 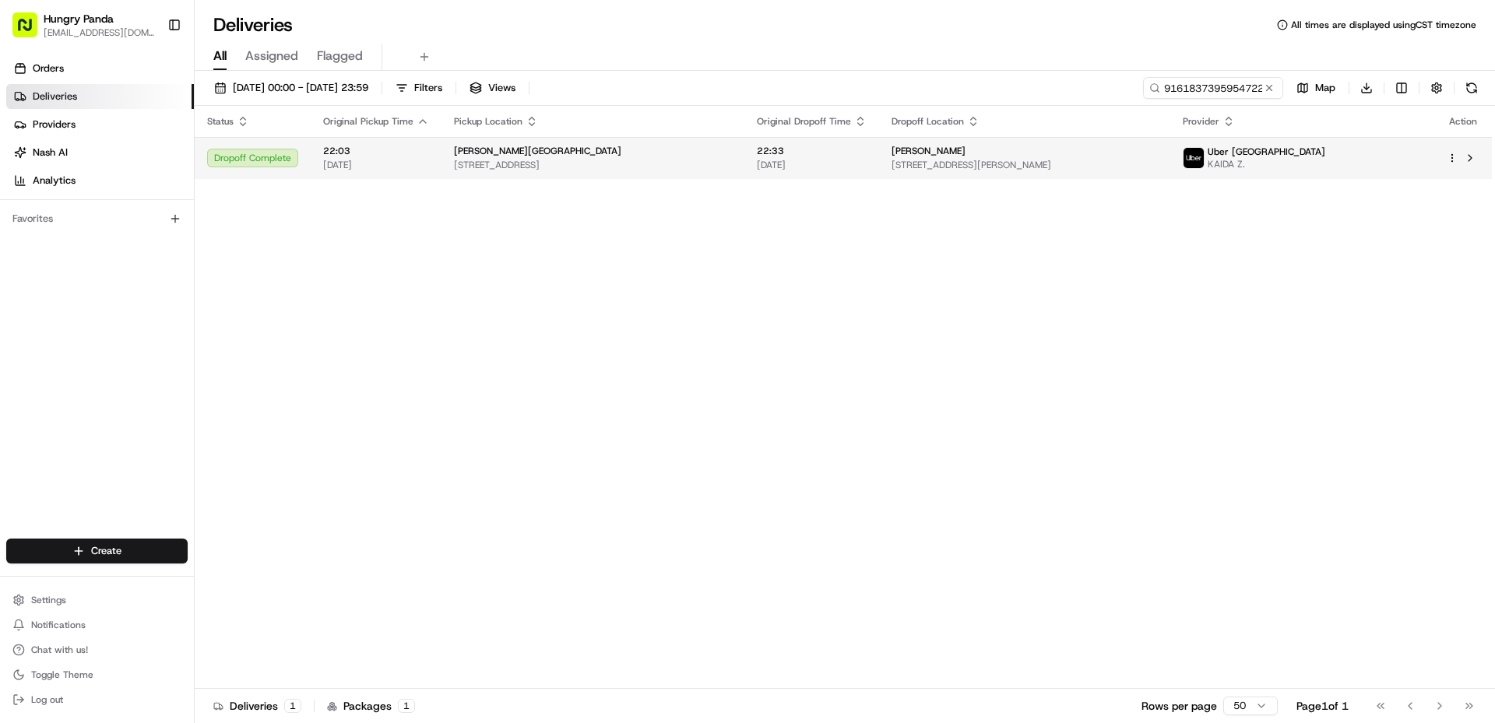 I want to click on span: Chat with us!, so click(x=59, y=650).